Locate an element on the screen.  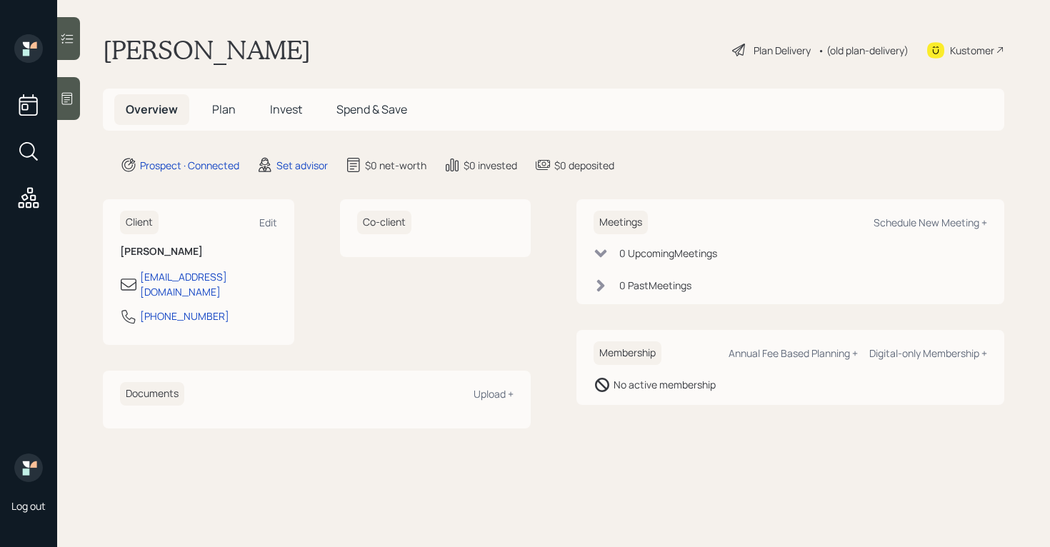
div: $0 invested is located at coordinates (490, 165).